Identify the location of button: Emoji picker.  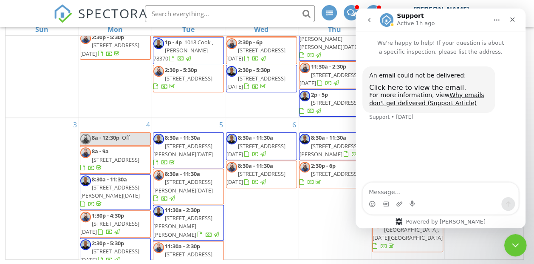
(17, 195).